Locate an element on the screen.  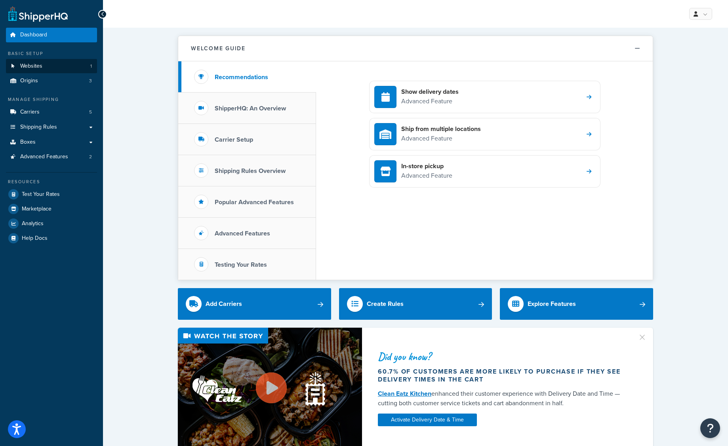
div: Explore Features is located at coordinates (551, 304).